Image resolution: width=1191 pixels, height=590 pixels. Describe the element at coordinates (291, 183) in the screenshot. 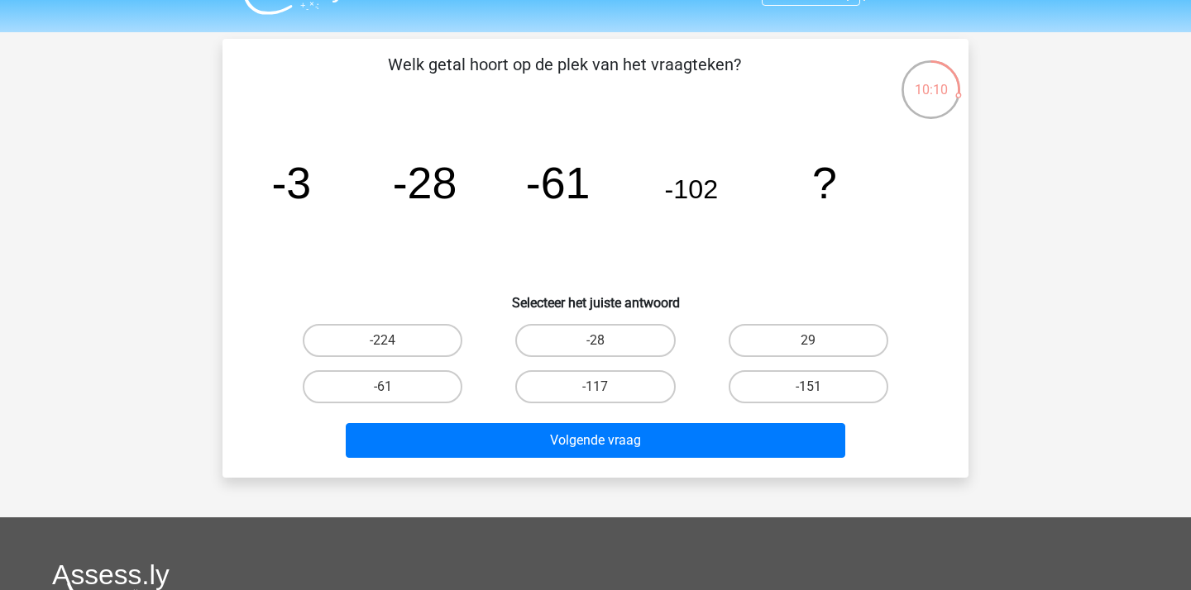

I see `tspan: -3` at that location.